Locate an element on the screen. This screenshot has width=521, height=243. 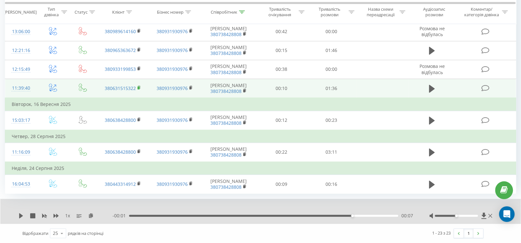
div: Співробітник is located at coordinates (224, 12).